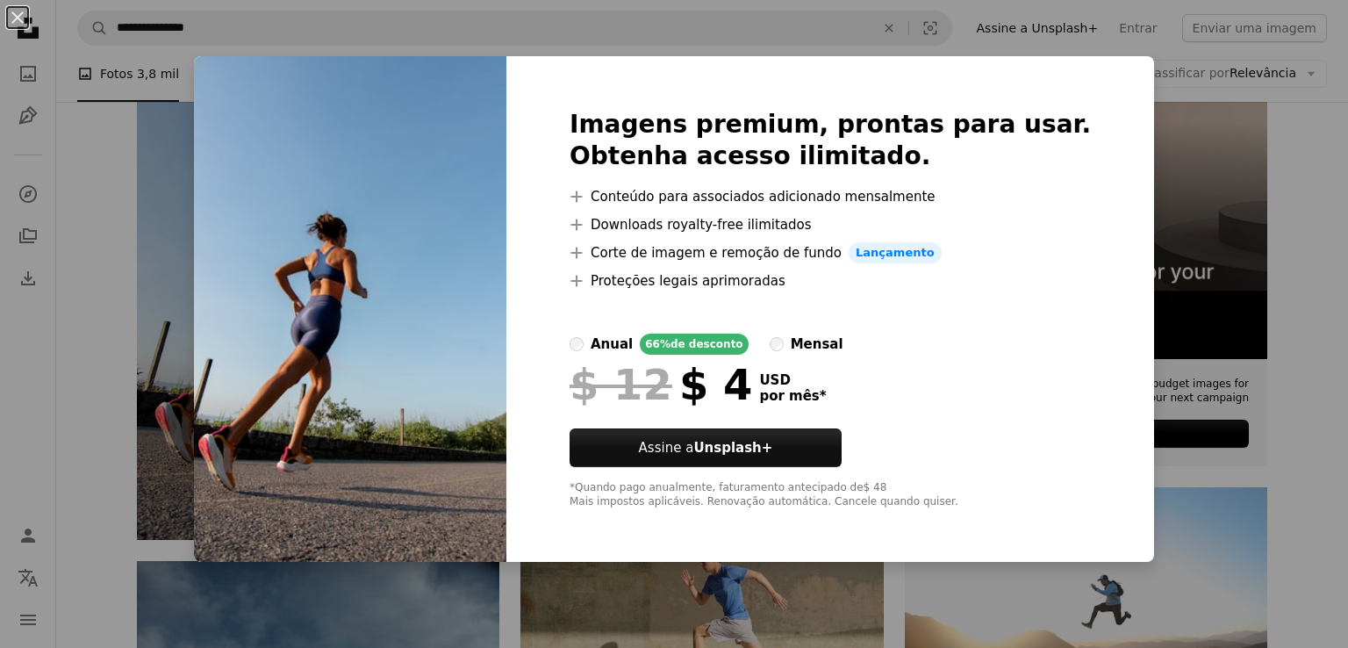  What do you see at coordinates (895, 253) in the screenshot?
I see `span: Lançamento` at bounding box center [895, 253].